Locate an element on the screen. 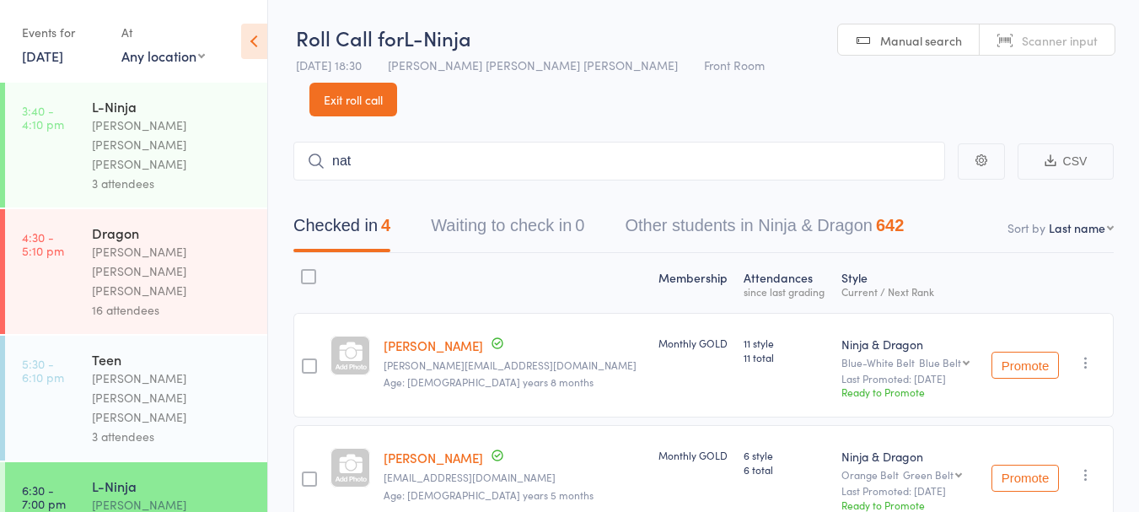 Image resolution: width=1139 pixels, height=512 pixels. div: At is located at coordinates (163, 32).